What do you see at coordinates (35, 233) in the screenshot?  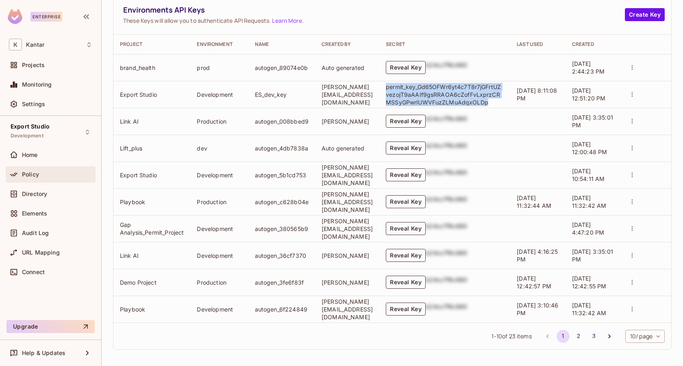 I see `span: Audit Log` at bounding box center [35, 233].